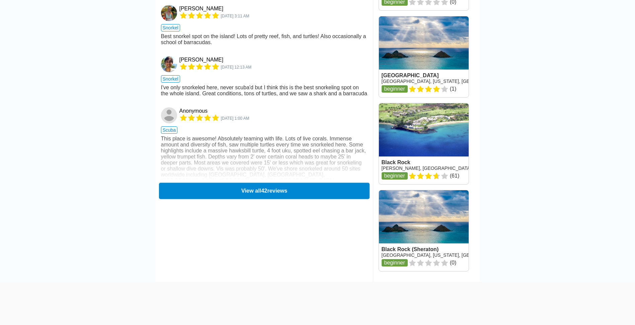  Describe the element at coordinates (169, 64) in the screenshot. I see `img: Mayank Jain` at that location.